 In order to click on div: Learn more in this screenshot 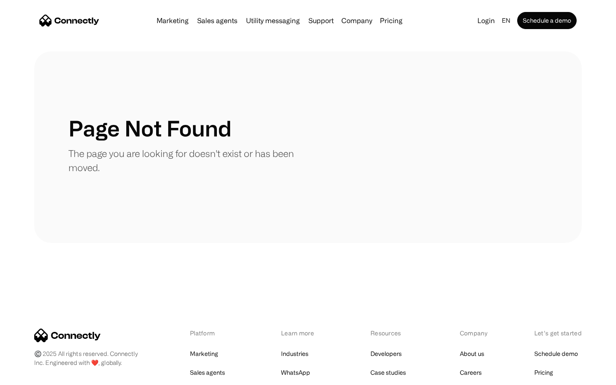, I will do `click(303, 333)`.